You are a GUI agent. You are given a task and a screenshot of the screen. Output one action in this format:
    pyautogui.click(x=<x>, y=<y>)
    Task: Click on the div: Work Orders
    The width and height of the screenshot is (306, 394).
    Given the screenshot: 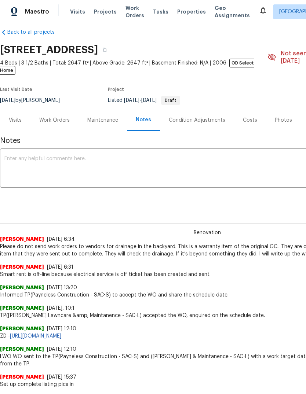 What is the action you would take?
    pyautogui.click(x=54, y=120)
    